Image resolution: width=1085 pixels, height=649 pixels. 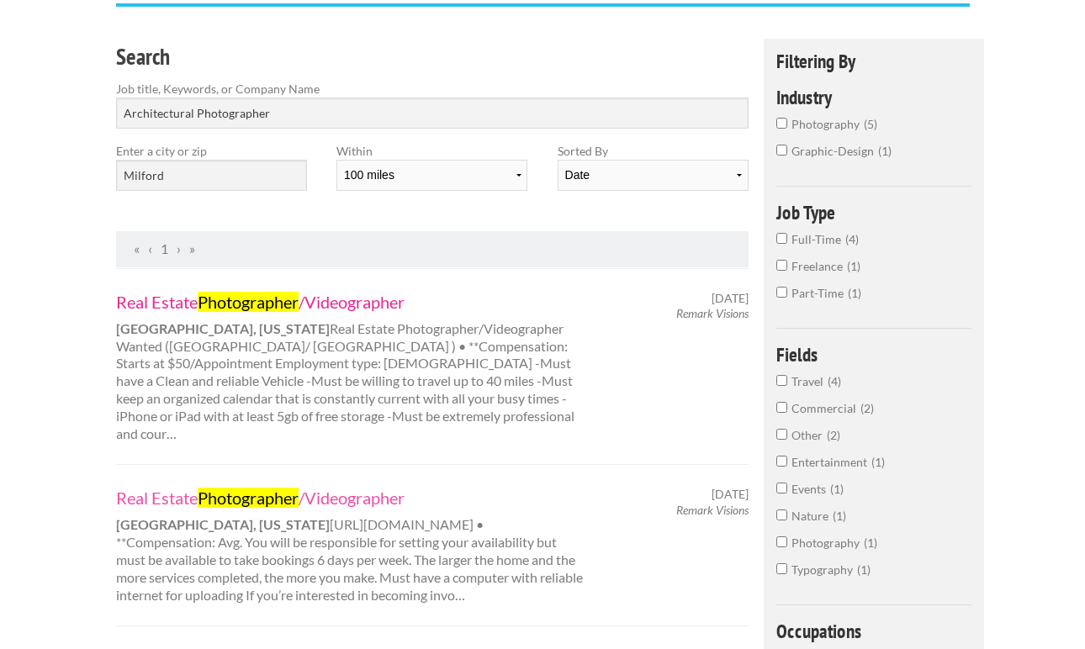 What do you see at coordinates (811, 489) in the screenshot?
I see `span: Events` at bounding box center [811, 489].